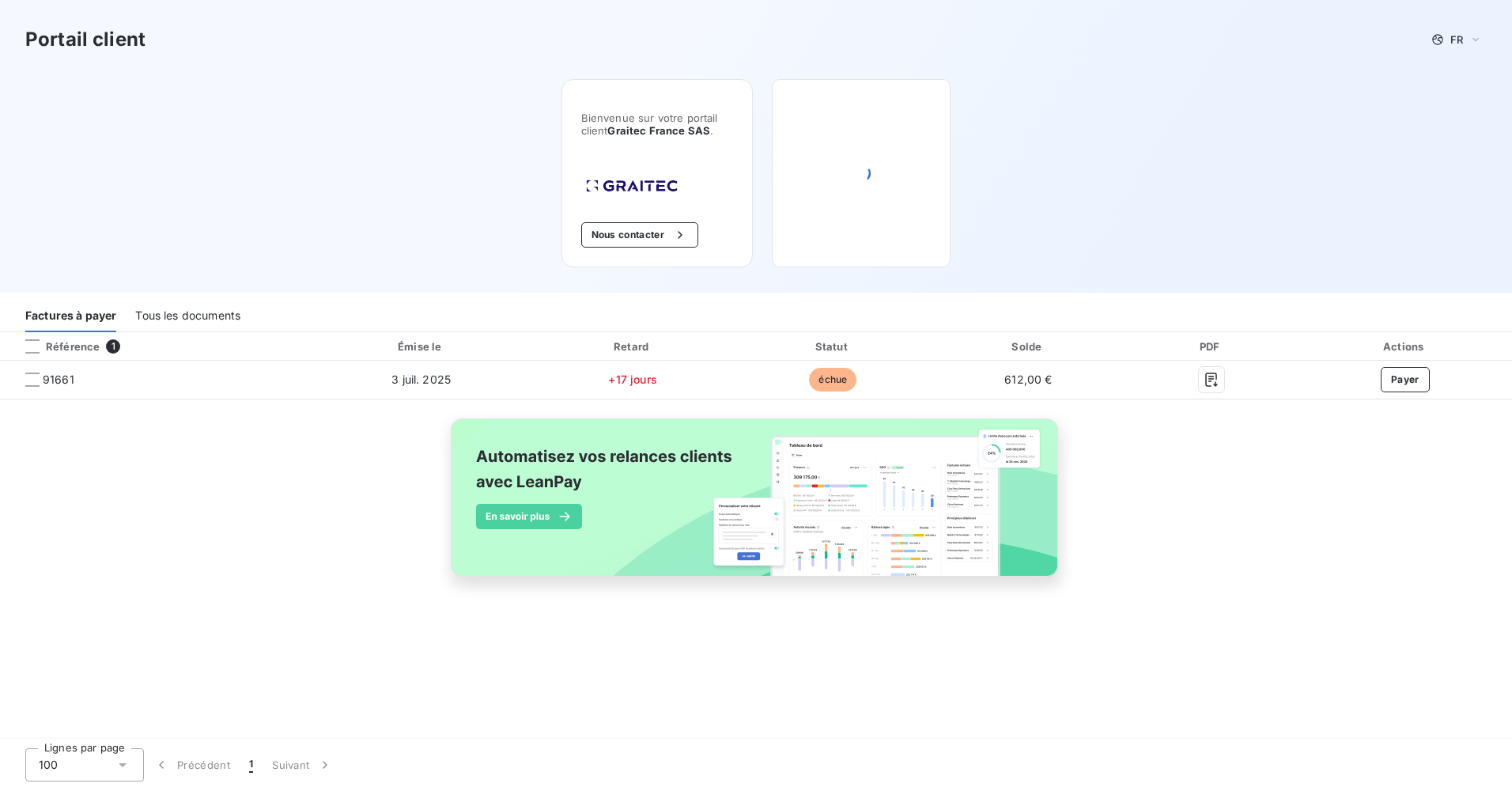 The image size is (1512, 791). Describe the element at coordinates (833, 380) in the screenshot. I see `span: échue` at that location.